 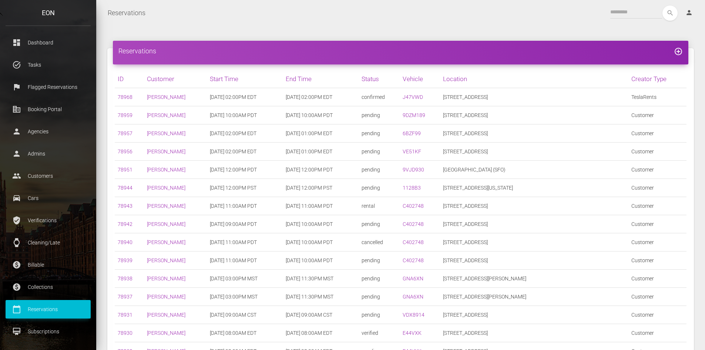 What do you see at coordinates (414, 115) in the screenshot?
I see `a: 9DZM189` at bounding box center [414, 115].